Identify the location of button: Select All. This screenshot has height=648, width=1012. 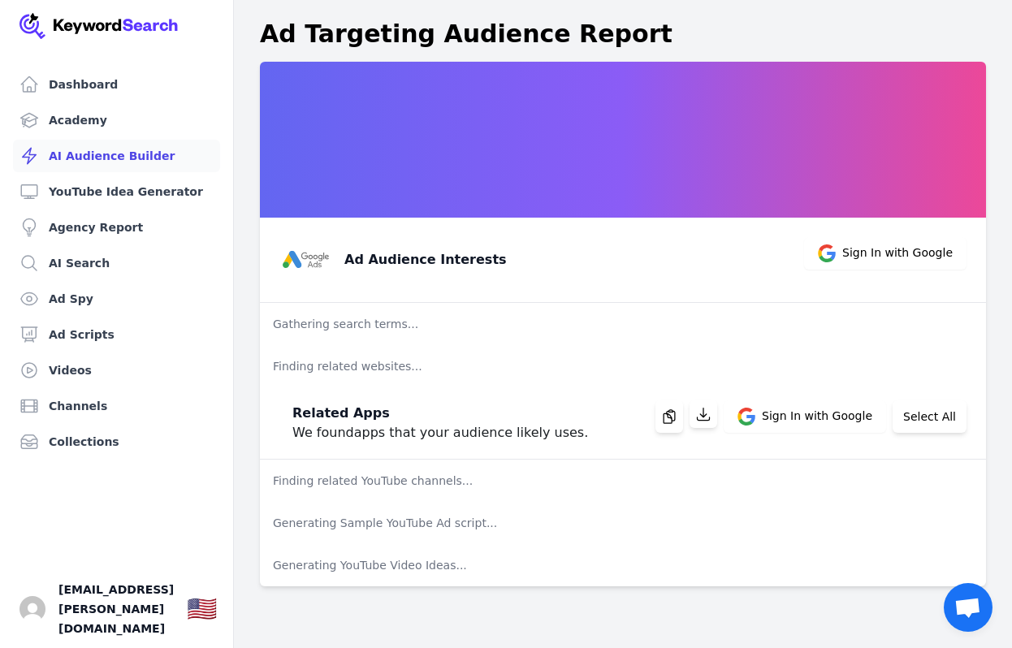
(929, 417).